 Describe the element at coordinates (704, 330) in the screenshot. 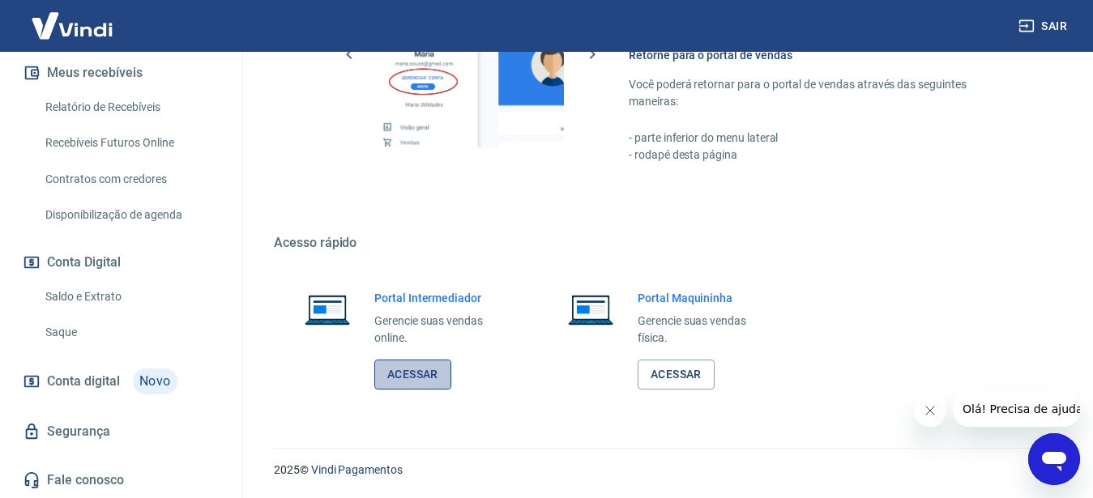

I see `p: Gerencie suas vendas física.` at that location.